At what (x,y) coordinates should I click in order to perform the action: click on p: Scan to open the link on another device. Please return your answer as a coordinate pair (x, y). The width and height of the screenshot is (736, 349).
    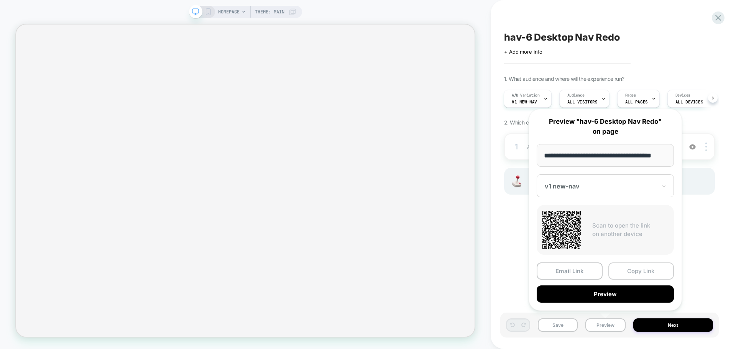
    Looking at the image, I should click on (630, 230).